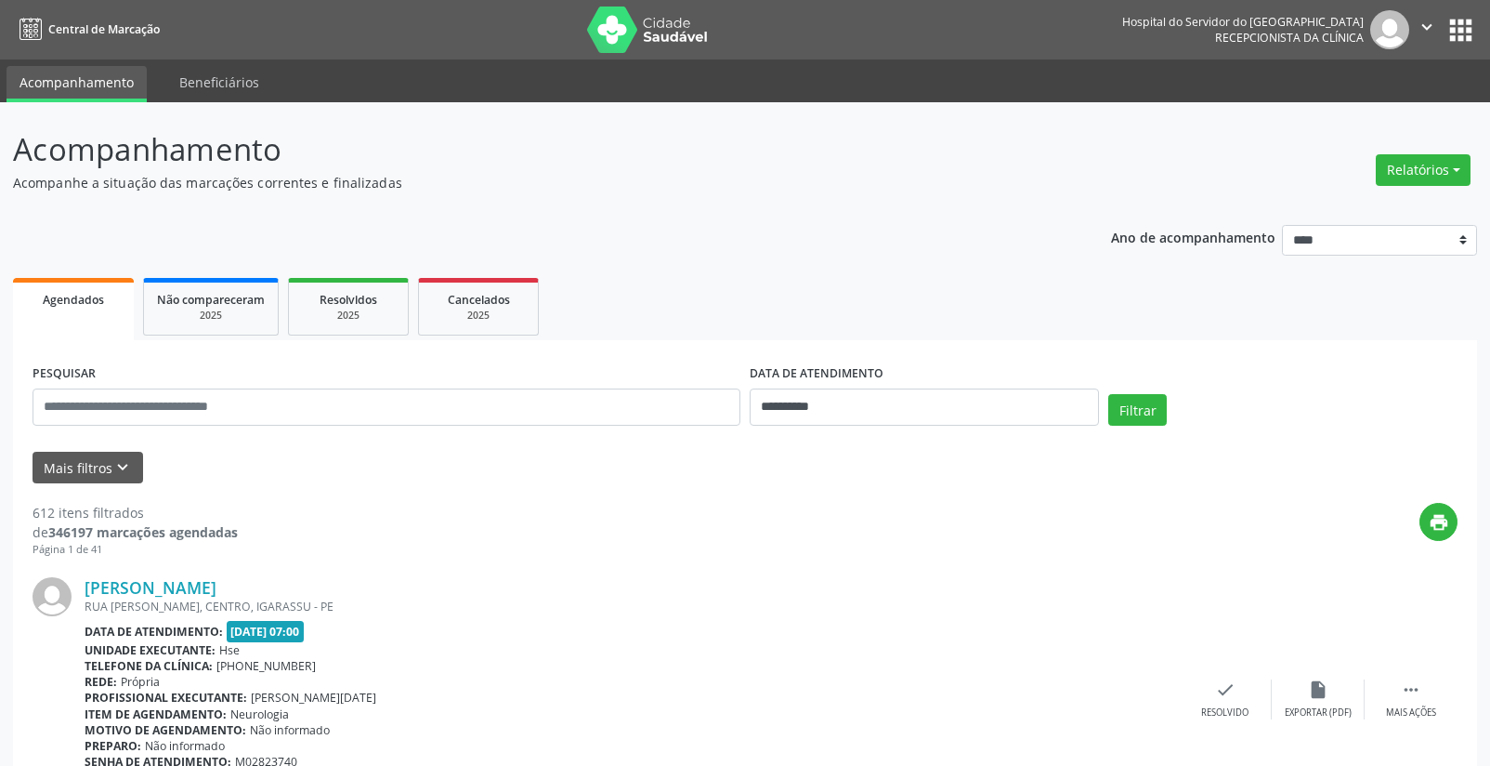 This screenshot has height=766, width=1490. What do you see at coordinates (478, 299) in the screenshot?
I see `span: Cancelados` at bounding box center [478, 299].